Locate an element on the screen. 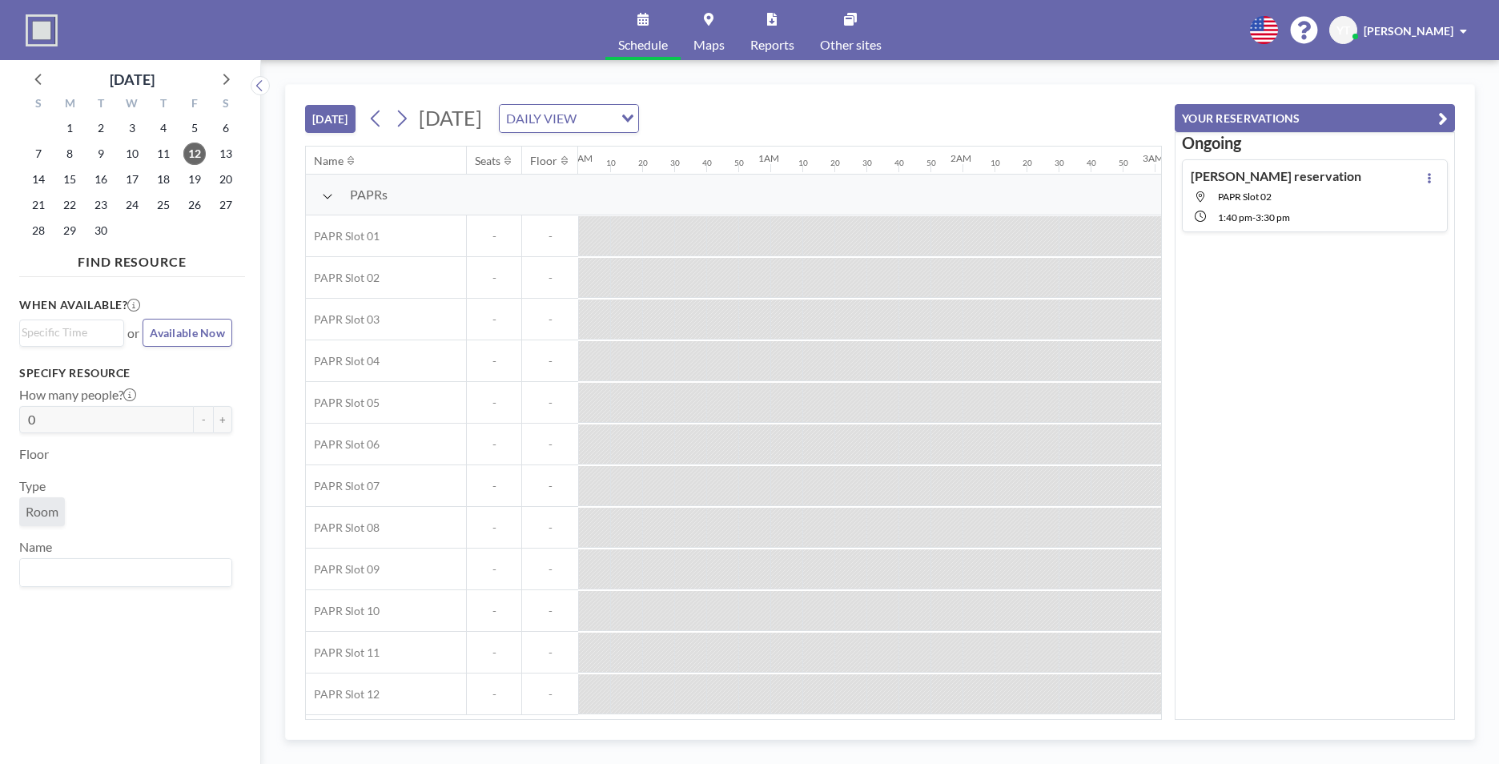 The image size is (1499, 764). span: Sunday, September 14, 2025 is located at coordinates (38, 179).